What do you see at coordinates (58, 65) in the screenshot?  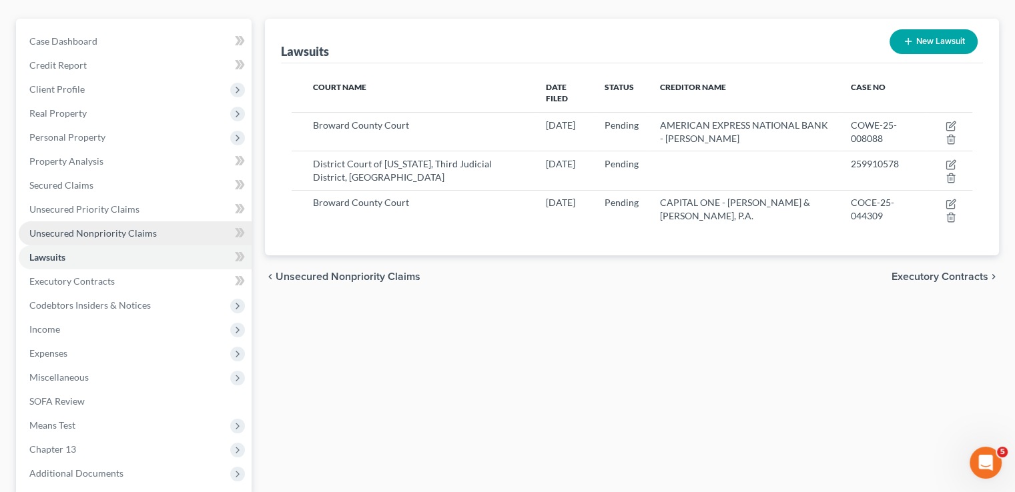 I see `span: Credit Report` at bounding box center [58, 65].